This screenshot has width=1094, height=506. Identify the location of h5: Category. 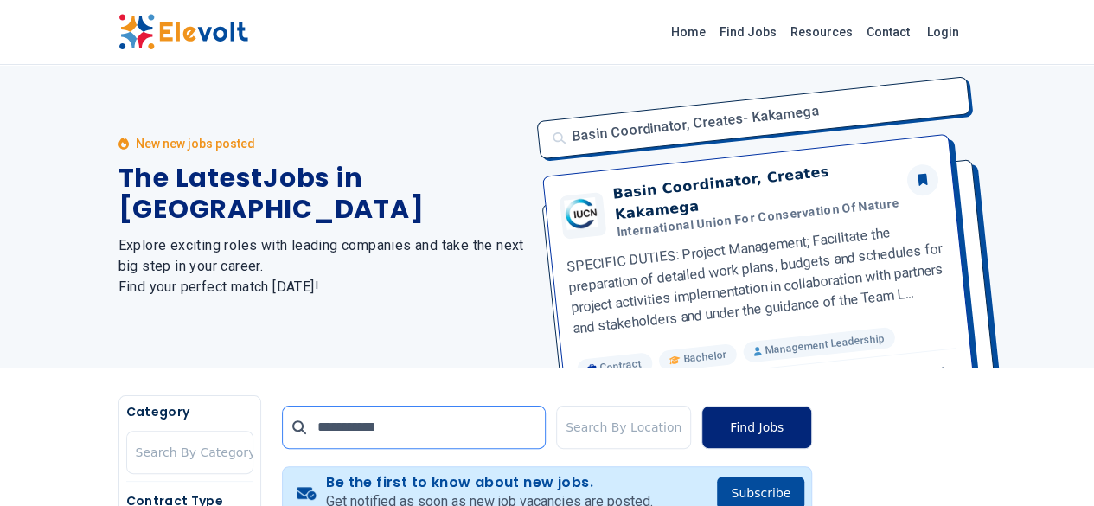
(189, 412).